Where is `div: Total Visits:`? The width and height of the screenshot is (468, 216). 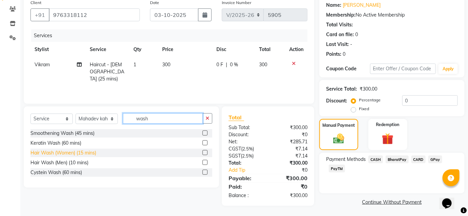
div: Total Visits: is located at coordinates (339, 25).